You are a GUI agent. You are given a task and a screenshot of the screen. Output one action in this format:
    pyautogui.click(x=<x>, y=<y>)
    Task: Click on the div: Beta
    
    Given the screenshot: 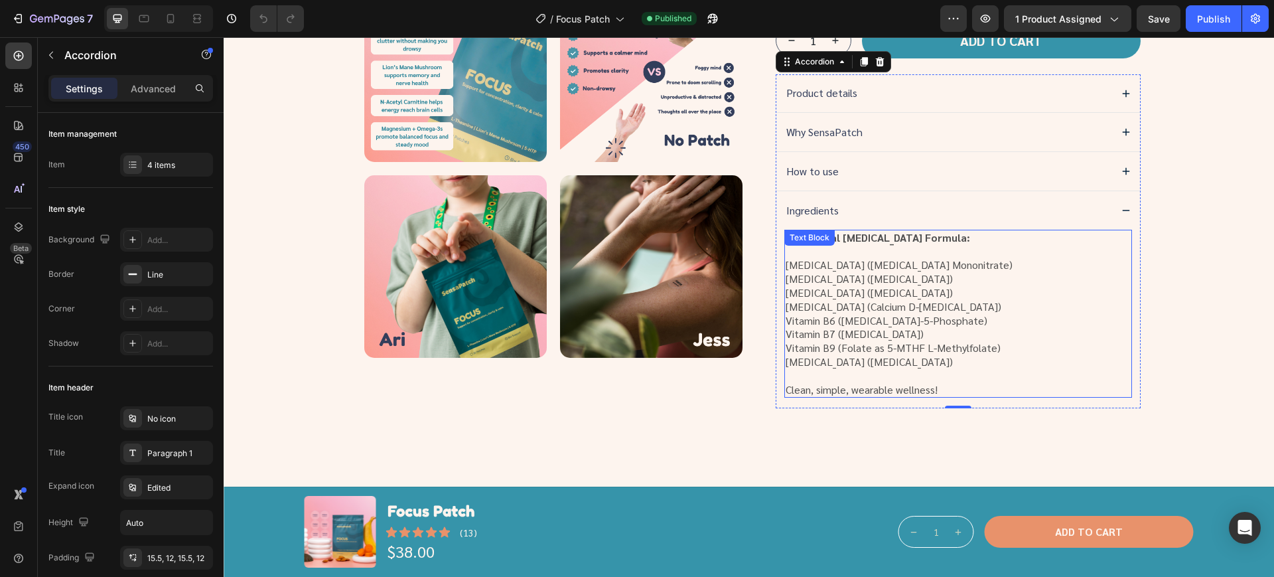 What is the action you would take?
    pyautogui.click(x=21, y=248)
    